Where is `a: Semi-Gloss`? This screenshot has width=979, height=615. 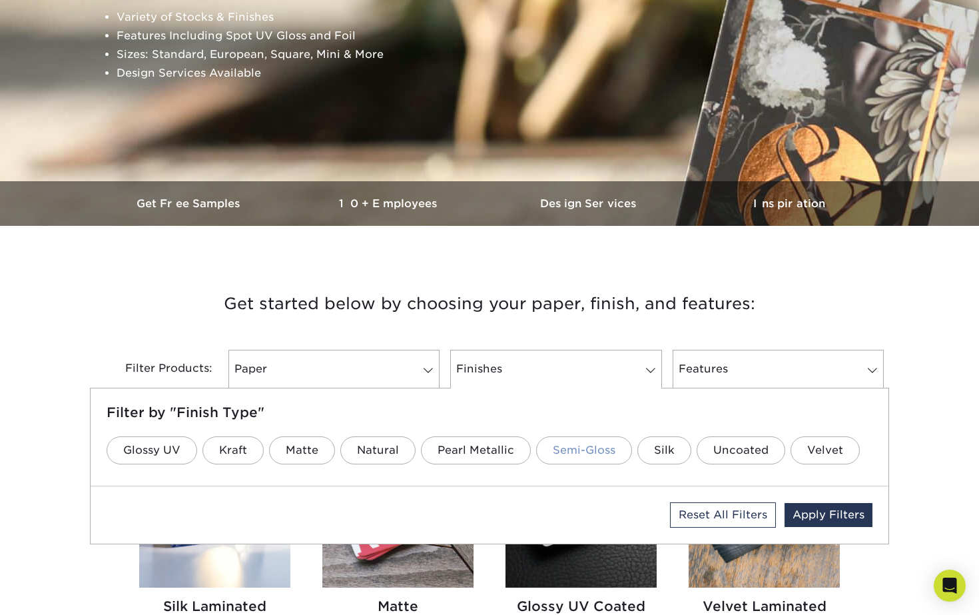
a: Semi-Gloss is located at coordinates (584, 450).